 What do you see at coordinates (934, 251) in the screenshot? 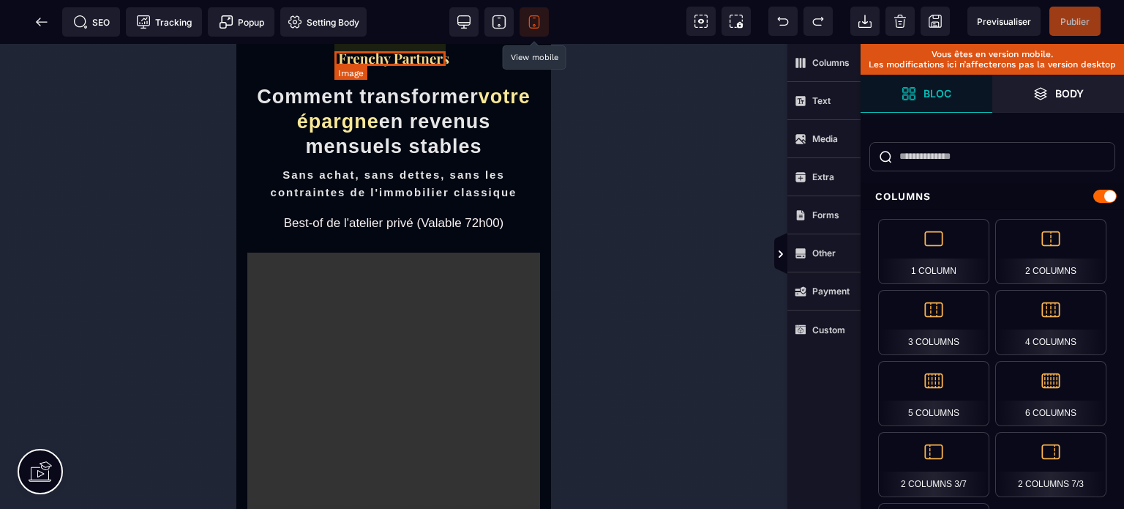
I see `div: 1 Column` at bounding box center [934, 251].